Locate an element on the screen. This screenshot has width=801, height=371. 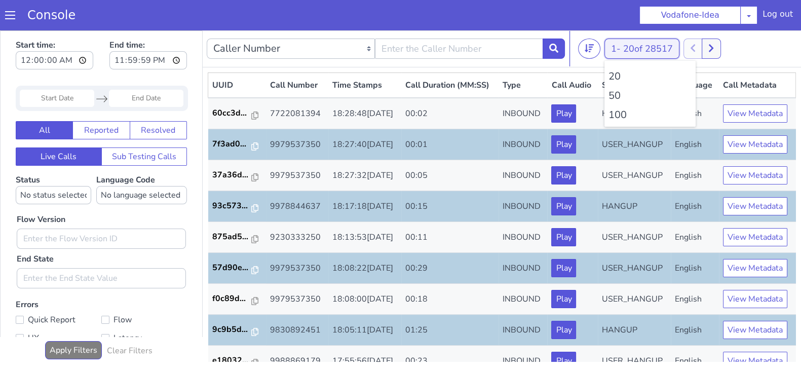
a: Console is located at coordinates (51, 15).